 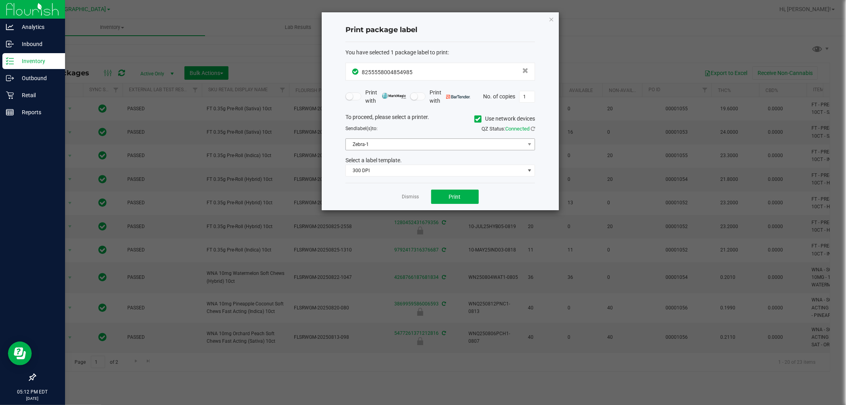 I want to click on div: Select a label template., so click(x=440, y=160).